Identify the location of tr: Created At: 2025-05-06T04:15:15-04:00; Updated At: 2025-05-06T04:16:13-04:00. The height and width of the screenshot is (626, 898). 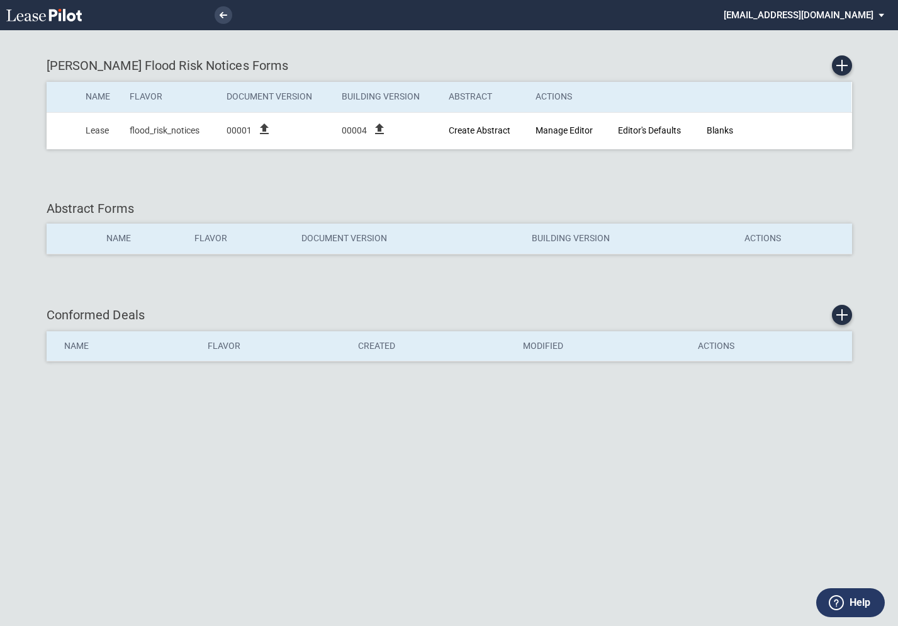
(449, 130).